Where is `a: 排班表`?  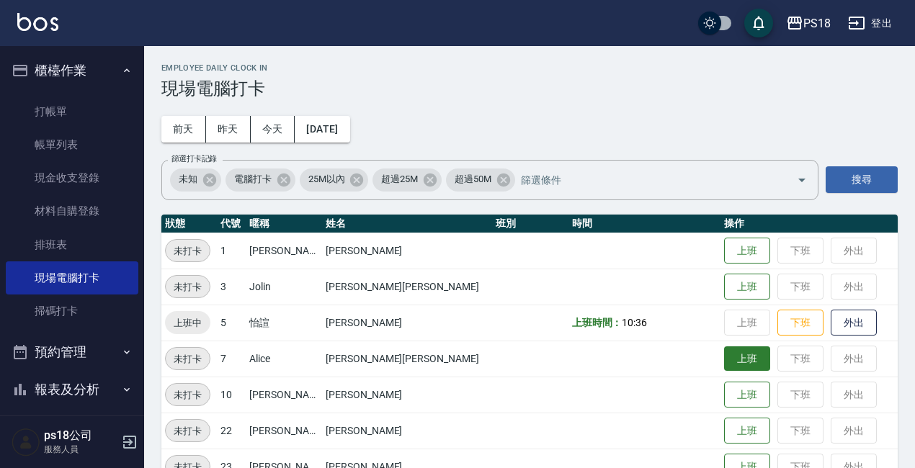 a: 排班表 is located at coordinates (72, 245).